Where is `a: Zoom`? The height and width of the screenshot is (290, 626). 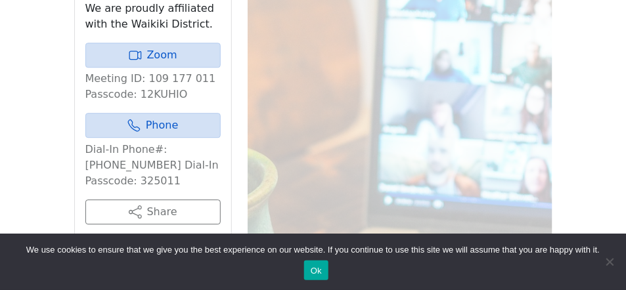
a: Zoom is located at coordinates (153, 55).